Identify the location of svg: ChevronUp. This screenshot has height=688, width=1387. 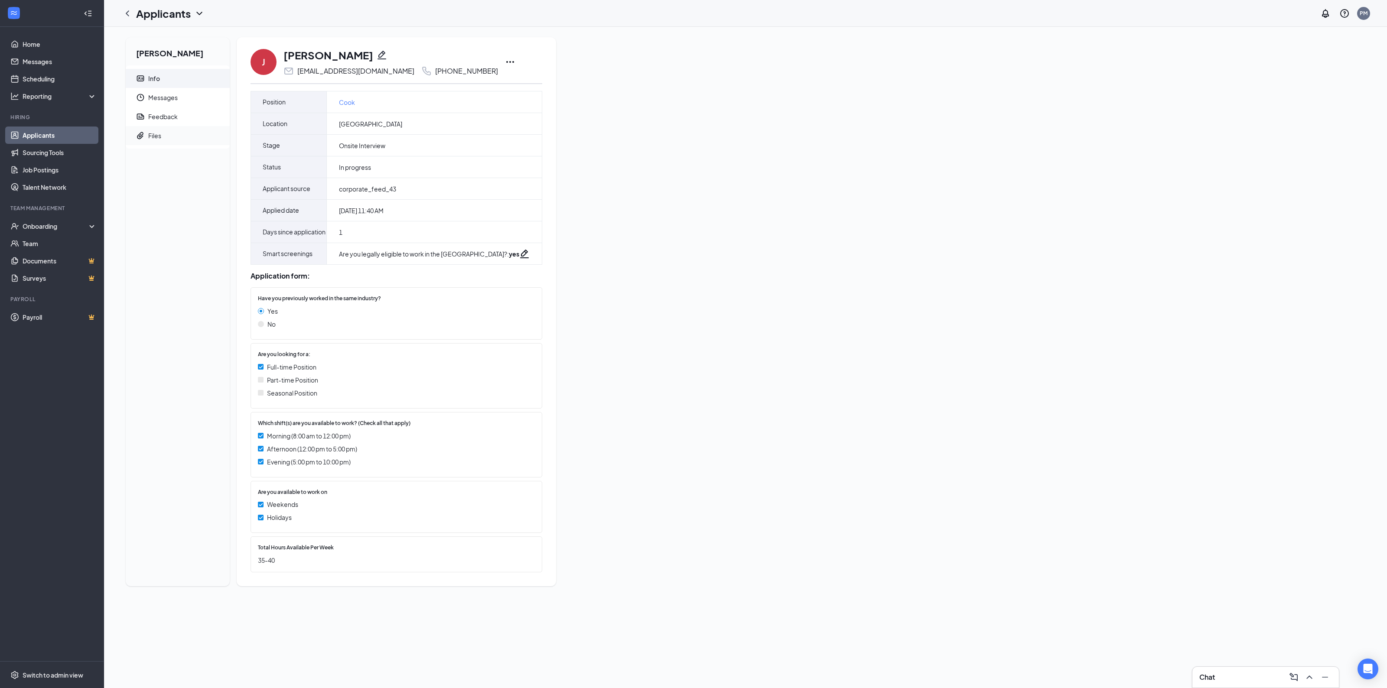
(1310, 678).